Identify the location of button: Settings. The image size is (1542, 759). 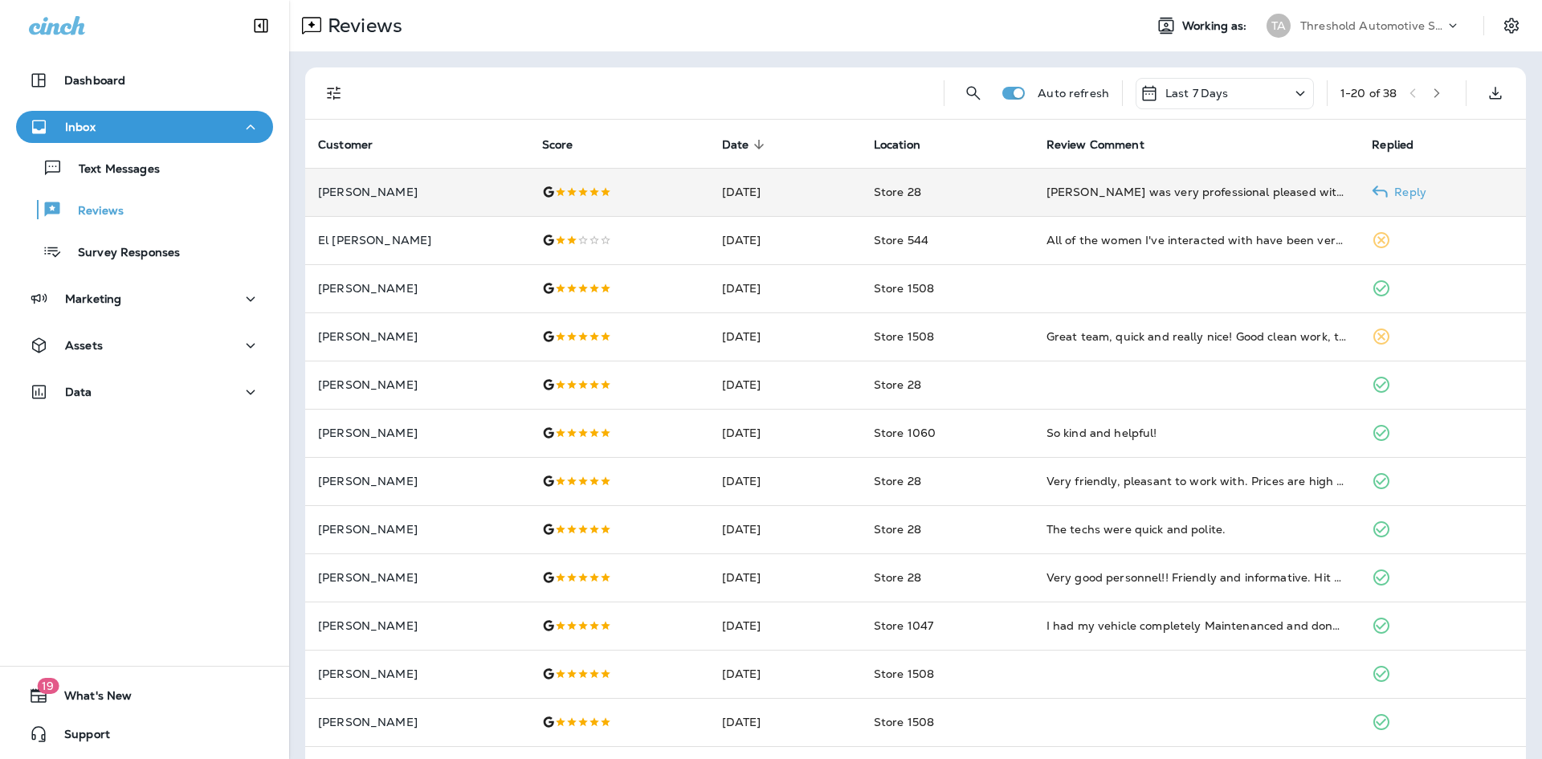
(1511, 26).